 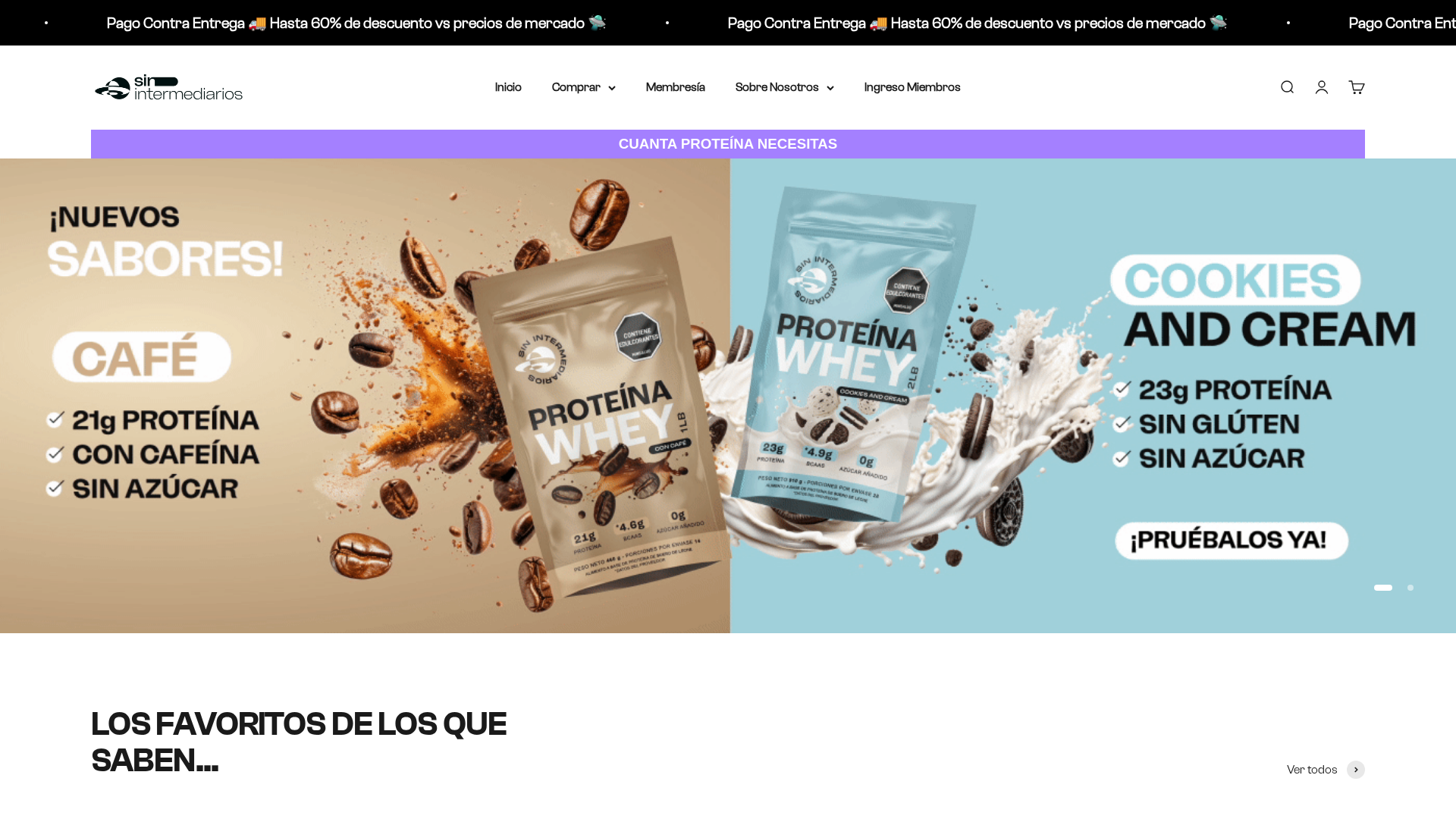 I want to click on a: Ver todos, so click(x=1326, y=770).